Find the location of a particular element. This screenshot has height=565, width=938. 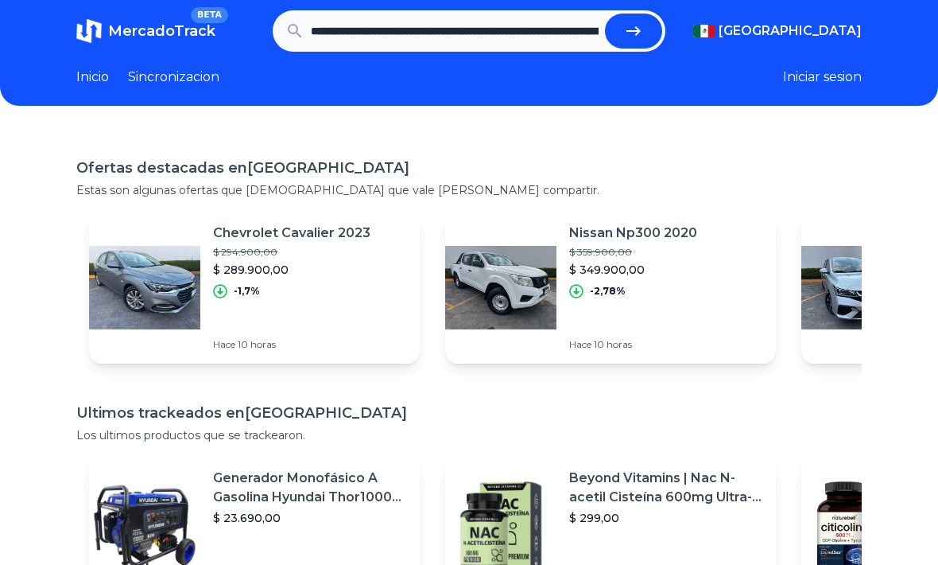

span: BETA is located at coordinates (209, 16).